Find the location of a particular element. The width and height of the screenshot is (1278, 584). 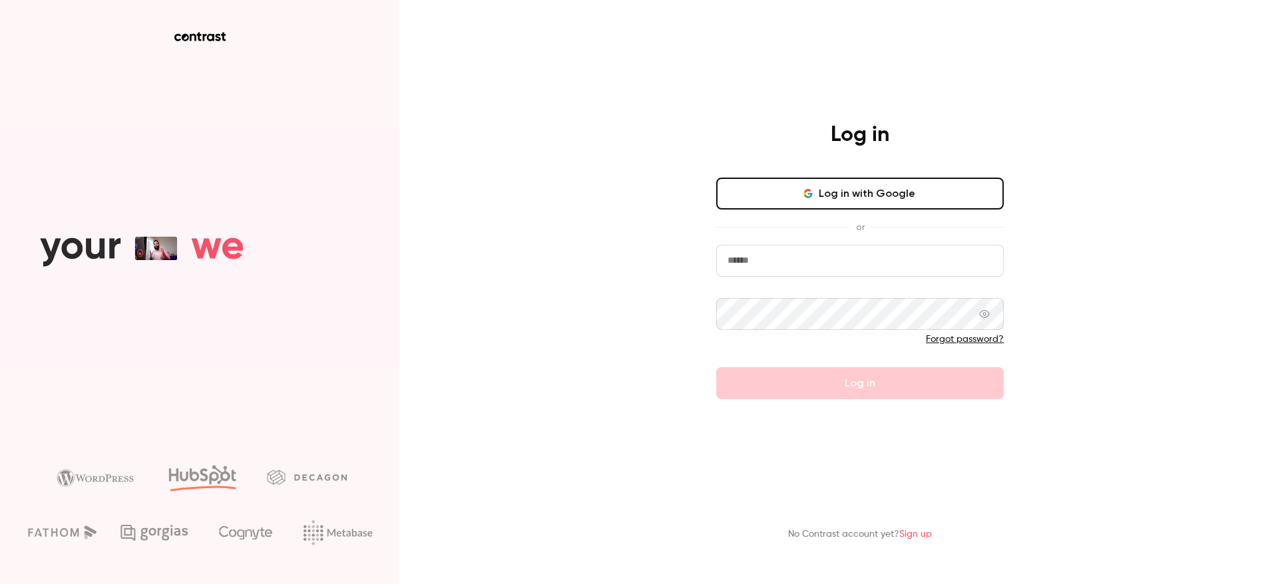

h4: Log in is located at coordinates (860, 135).